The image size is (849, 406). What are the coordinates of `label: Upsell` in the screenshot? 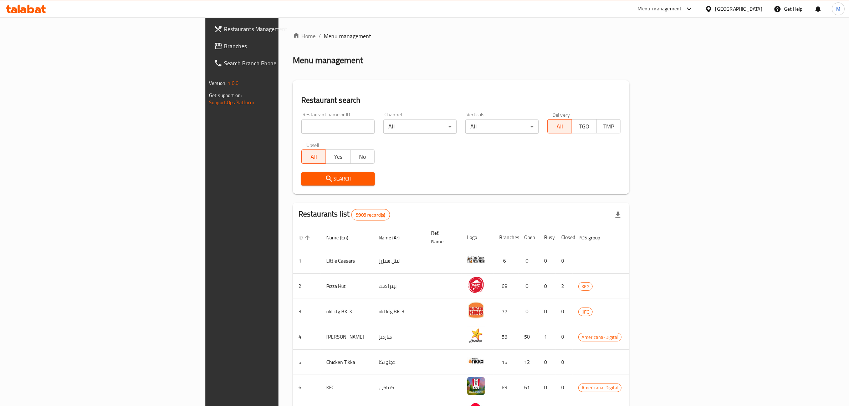 It's located at (313, 145).